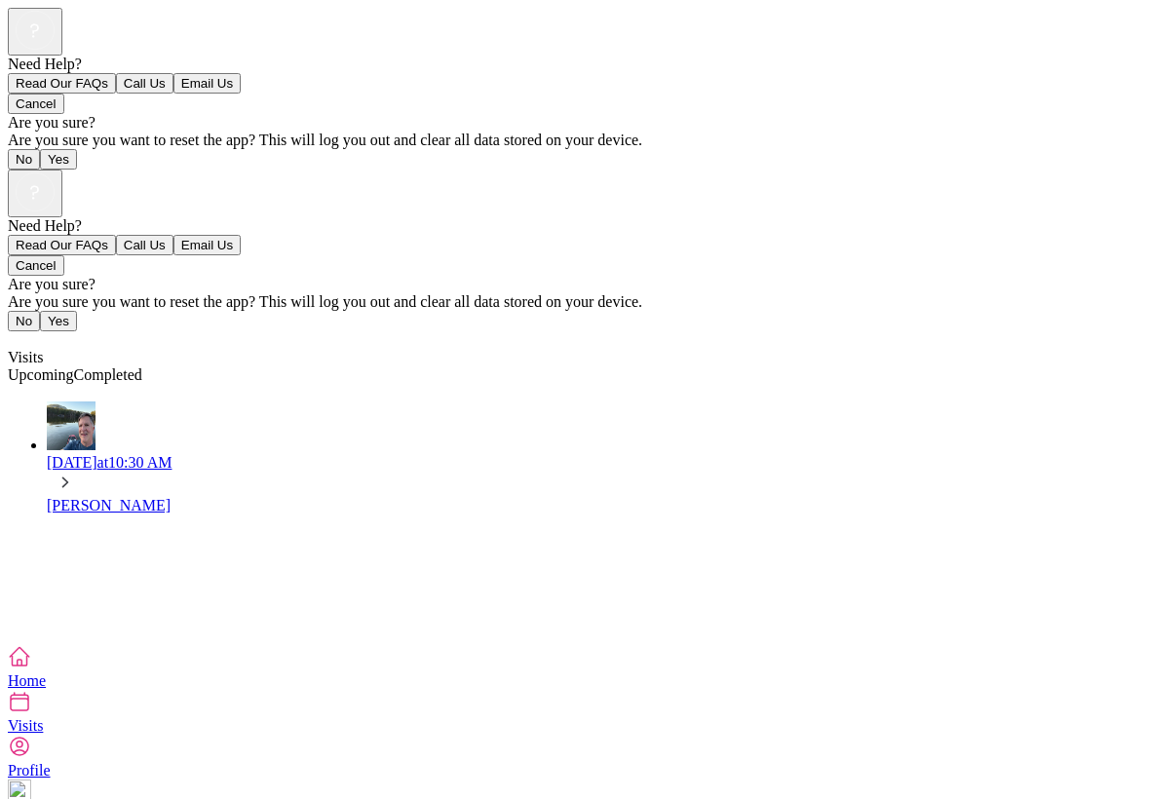 The image size is (1150, 799). Describe the element at coordinates (575, 756) in the screenshot. I see `a: Profile` at that location.